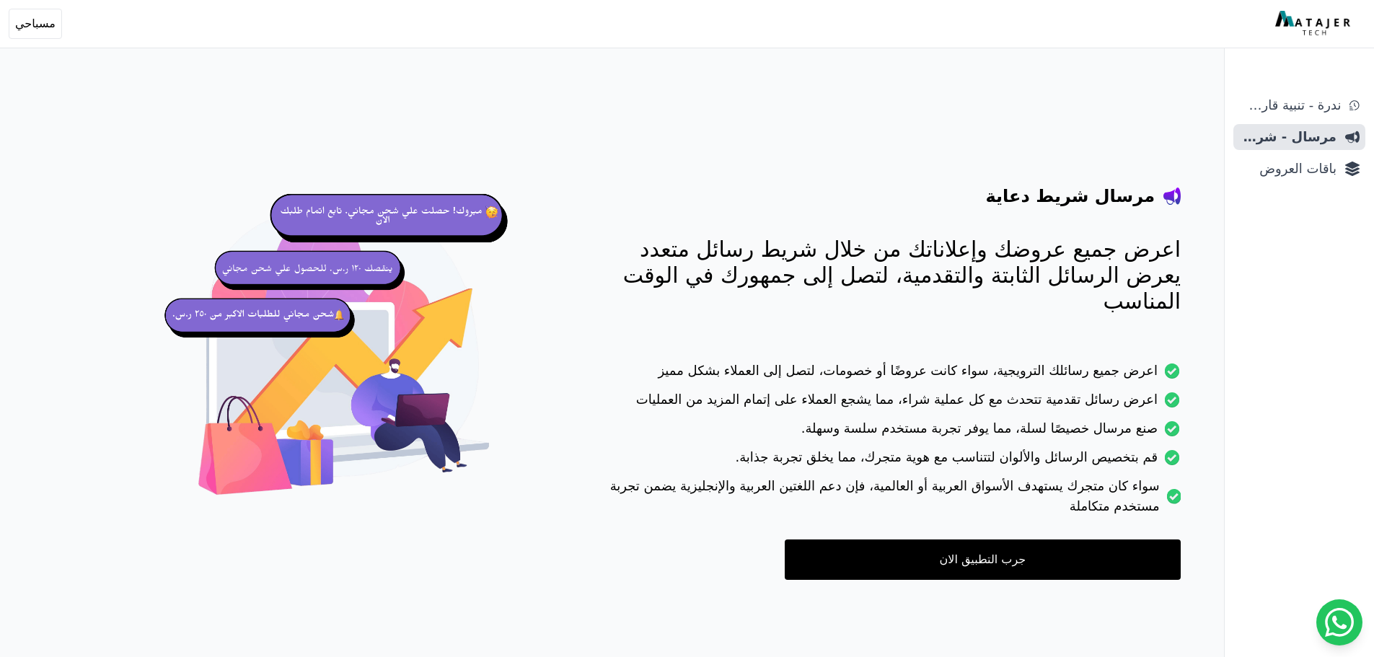 Image resolution: width=1374 pixels, height=657 pixels. I want to click on p: اعرض جميع عروضك وإعلاناتك من خلال شريط رسائل متعدد يعرض الرسائل الثابتة والتقدمية، لتصل إلى جمهور..., so click(883, 275).